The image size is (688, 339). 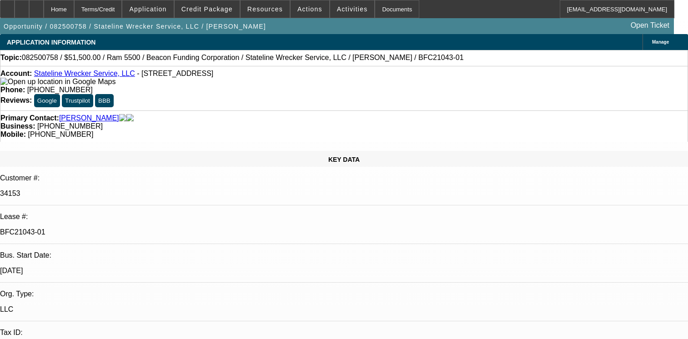 What do you see at coordinates (104, 100) in the screenshot?
I see `button: BBB` at bounding box center [104, 100].